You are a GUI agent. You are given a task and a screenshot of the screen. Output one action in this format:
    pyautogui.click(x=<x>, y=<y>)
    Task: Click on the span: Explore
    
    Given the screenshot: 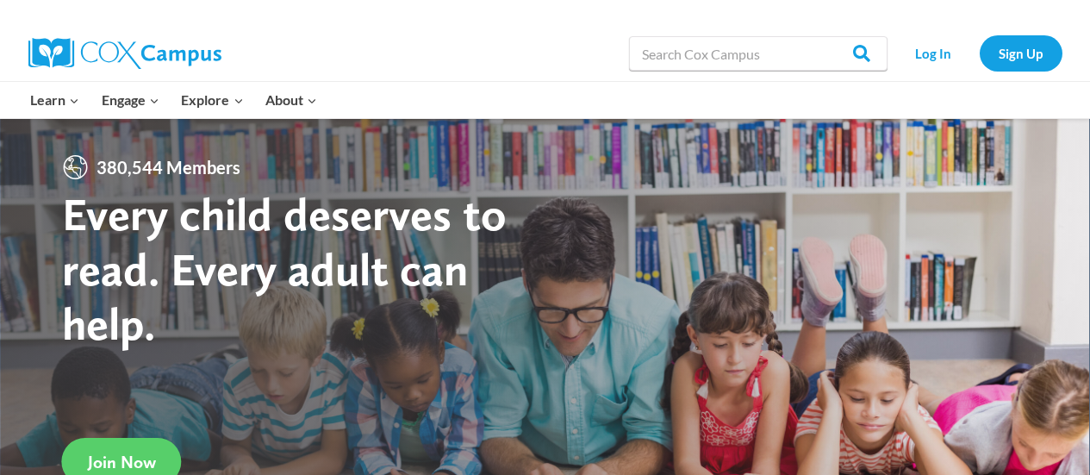 What is the action you would take?
    pyautogui.click(x=212, y=100)
    